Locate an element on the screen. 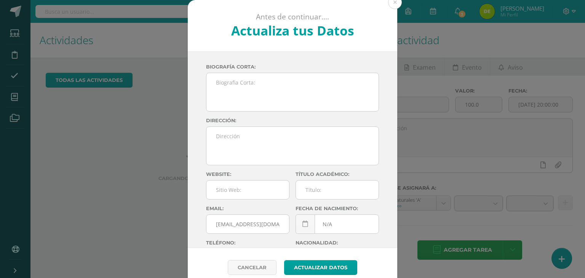 This screenshot has width=585, height=278. input: Titulo: is located at coordinates (337, 190).